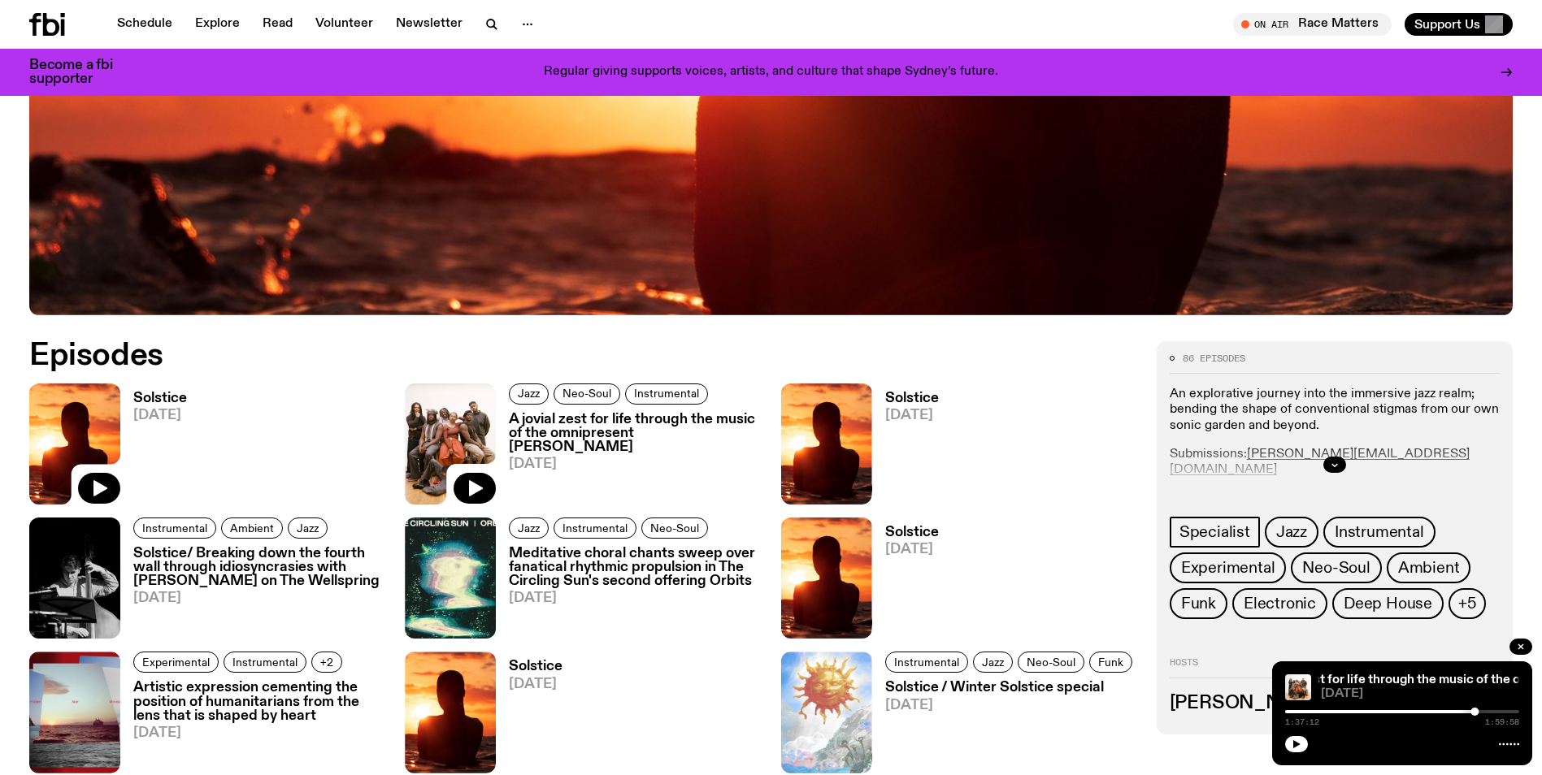 Image resolution: width=1542 pixels, height=775 pixels. Describe the element at coordinates (827, 712) in the screenshot. I see `img: Artwork of a smiling sun before mountains, flowers, blue skies and clouds. Created by Lucas Gordo...` at that location.